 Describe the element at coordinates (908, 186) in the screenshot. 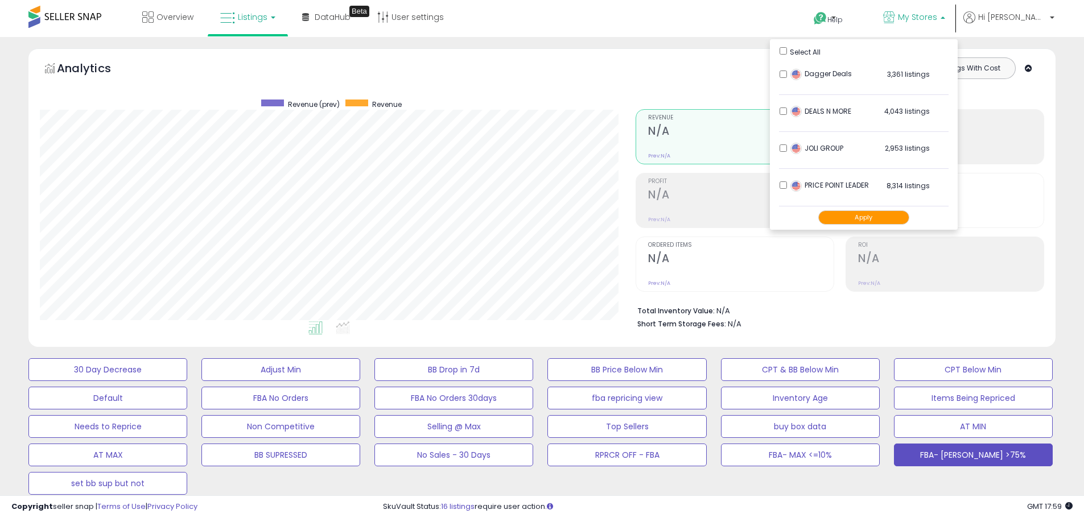

I see `span: 8,314 listings` at that location.